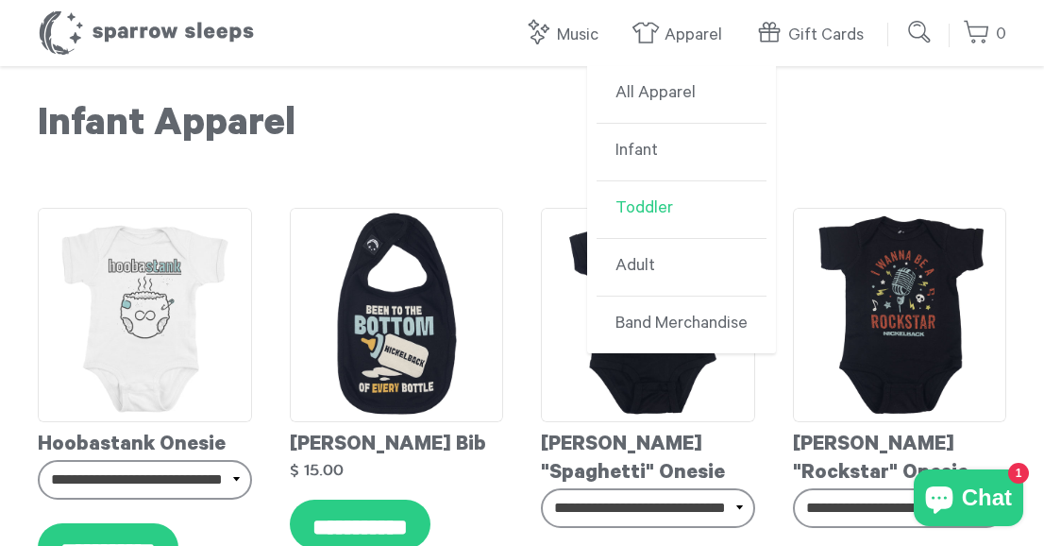 This screenshot has width=1044, height=546. Describe the element at coordinates (648, 314) in the screenshot. I see `img: Nickelback-JoeysHeadonesie_grande.jpg` at that location.